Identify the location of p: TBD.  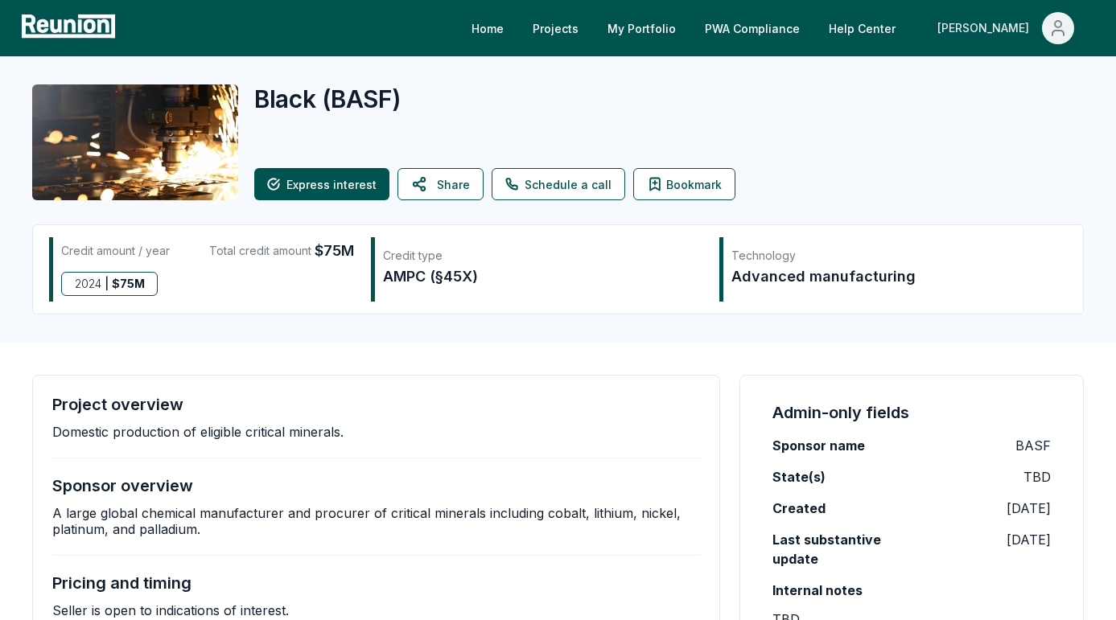
(1037, 477).